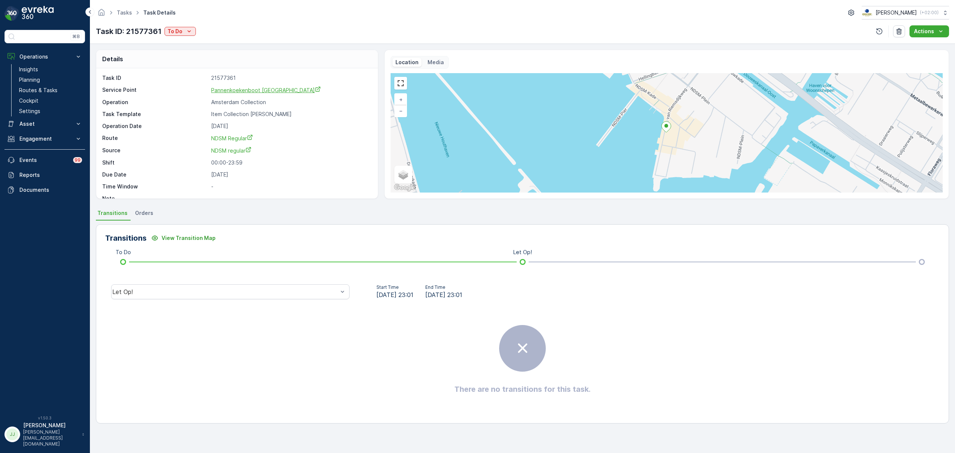  What do you see at coordinates (45, 139) in the screenshot?
I see `button: Engagement` at bounding box center [45, 139].